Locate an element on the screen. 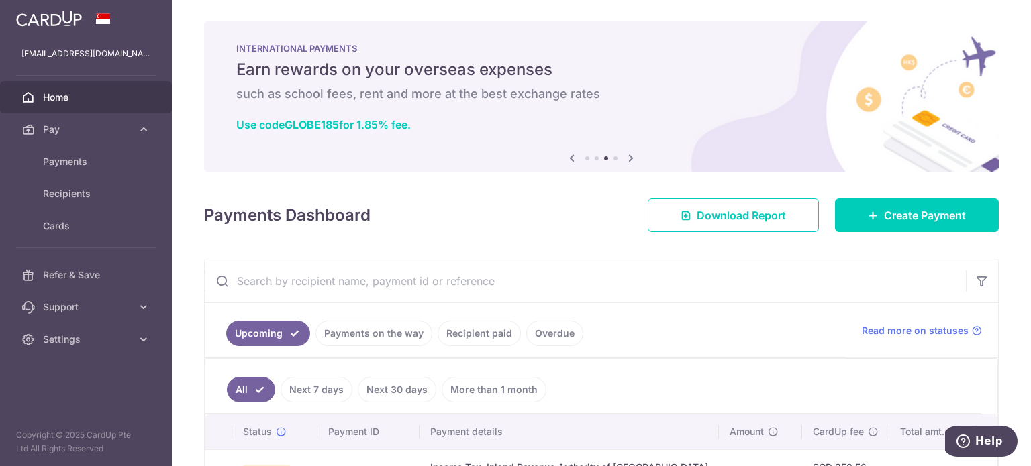 The width and height of the screenshot is (1031, 466). a: Overdue is located at coordinates (554, 334).